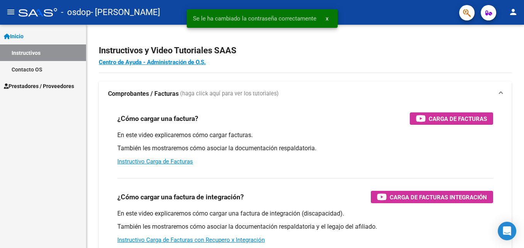 The width and height of the screenshot is (524, 248). Describe the element at coordinates (305, 227) in the screenshot. I see `p: También les mostraremos cómo asociar la documentación respaldatoria y el legajo del afiliado.` at that location.